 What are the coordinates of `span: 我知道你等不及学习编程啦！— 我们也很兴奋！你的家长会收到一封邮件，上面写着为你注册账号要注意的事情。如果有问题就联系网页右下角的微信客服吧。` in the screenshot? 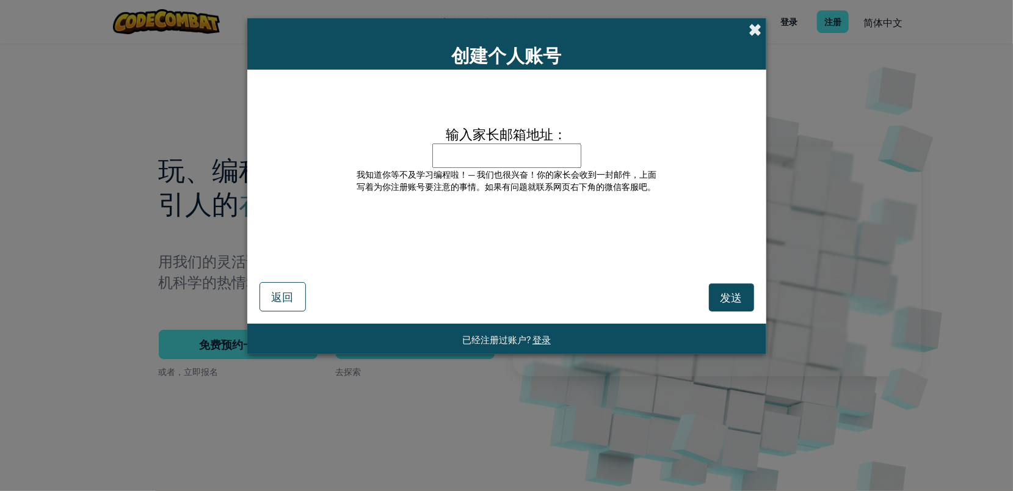 It's located at (506, 180).